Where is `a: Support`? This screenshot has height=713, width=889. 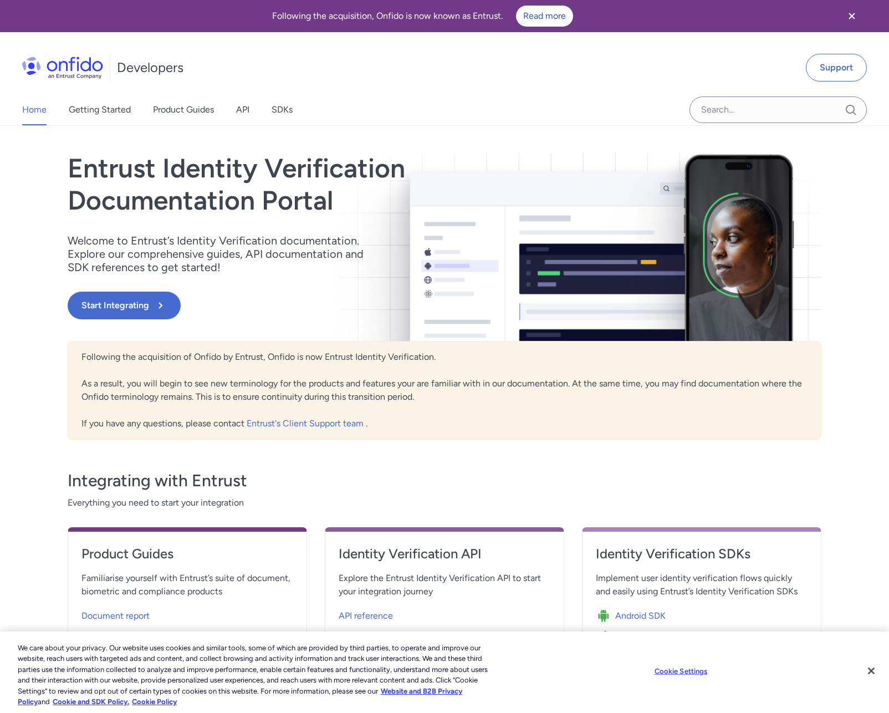
a: Support is located at coordinates (837, 68).